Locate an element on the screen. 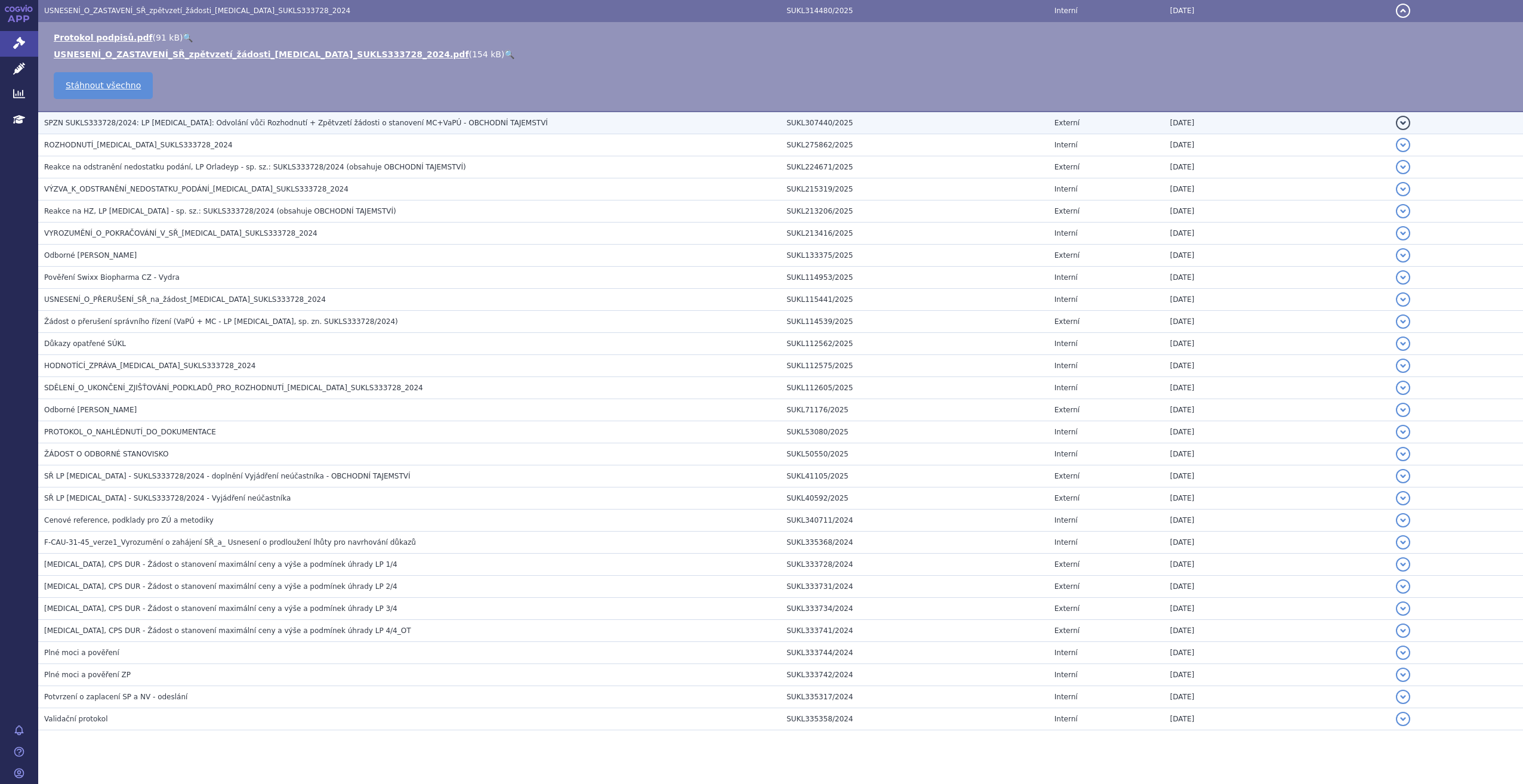  span: Validační protokol is located at coordinates (76, 719).